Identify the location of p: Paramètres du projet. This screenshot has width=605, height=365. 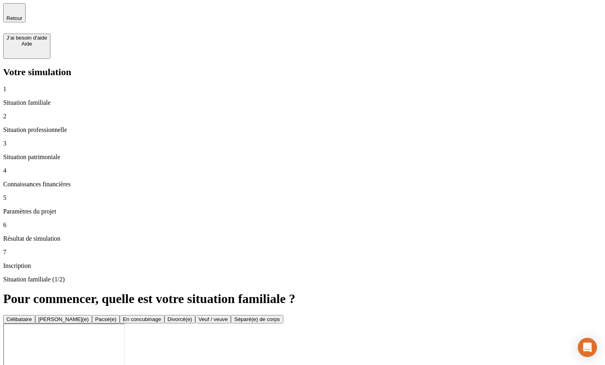
(302, 212).